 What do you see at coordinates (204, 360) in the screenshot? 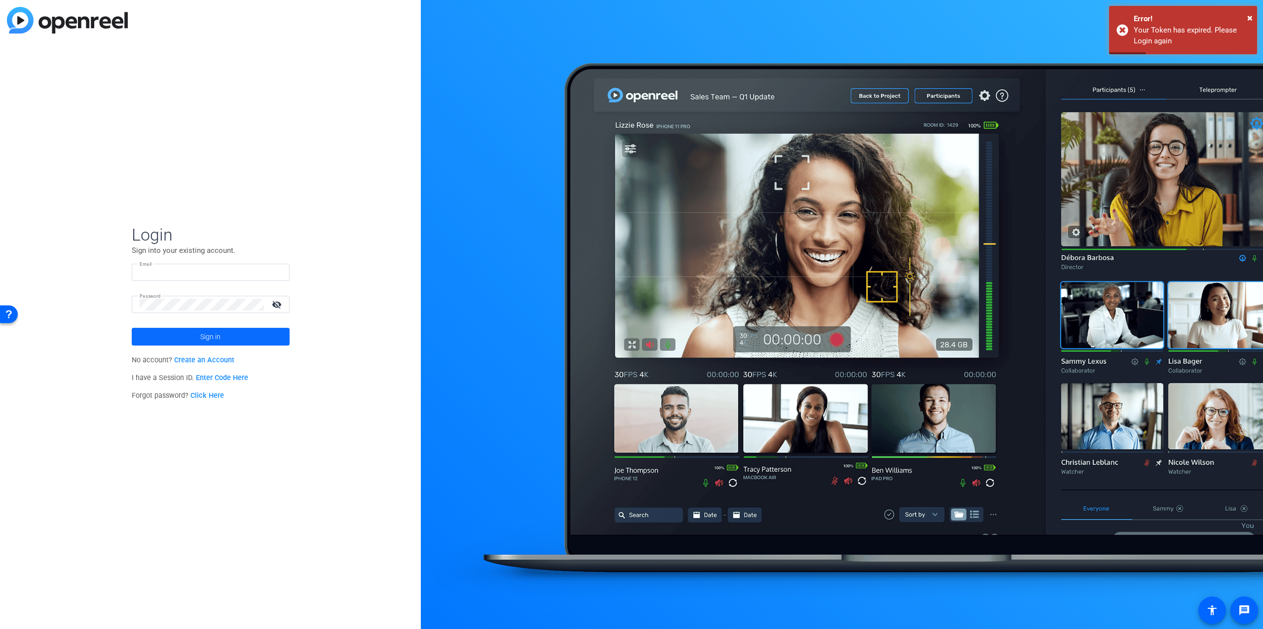
I see `a: Create an Account` at bounding box center [204, 360].